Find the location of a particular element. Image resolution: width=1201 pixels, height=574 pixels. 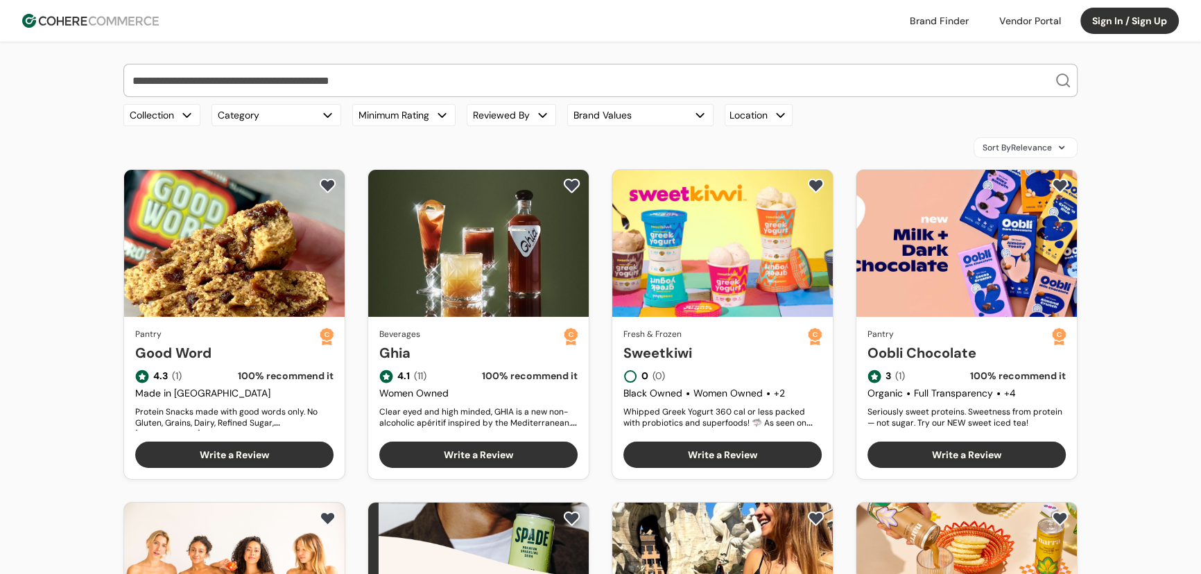

a: Sweetkiwi is located at coordinates (716, 353).